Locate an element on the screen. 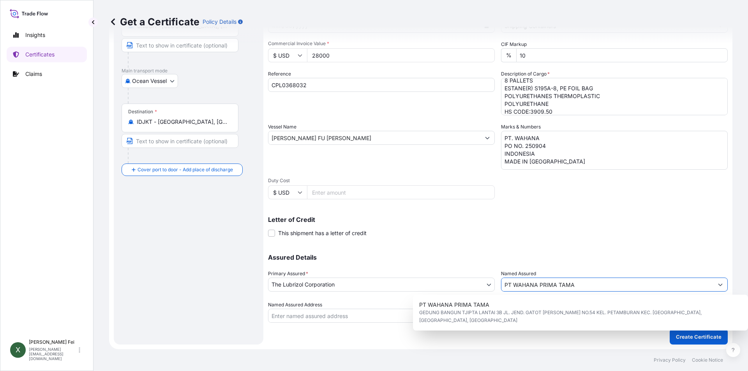  p: Certificates is located at coordinates (40, 55).